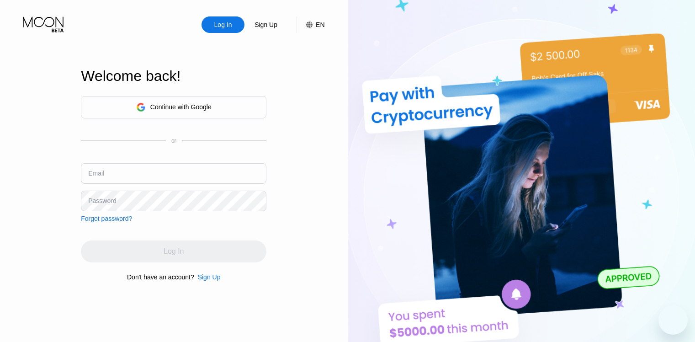 Image resolution: width=695 pixels, height=342 pixels. What do you see at coordinates (174, 76) in the screenshot?
I see `div: Welcome back!` at bounding box center [174, 76].